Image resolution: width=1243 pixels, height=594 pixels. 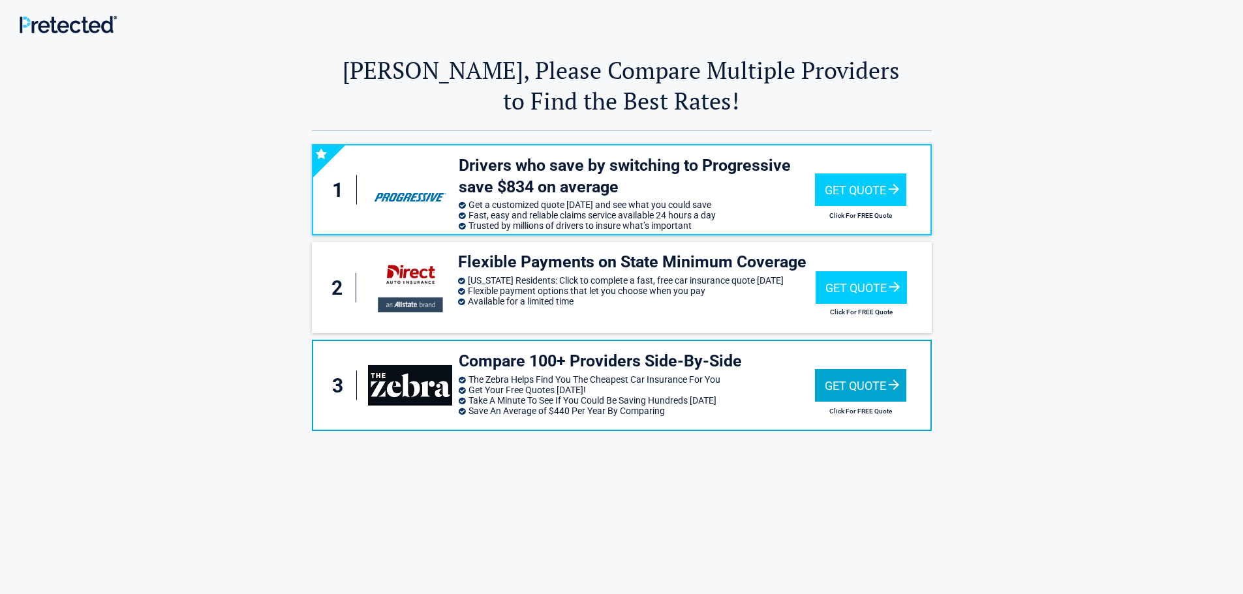 I want to click on div: 1, so click(x=342, y=190).